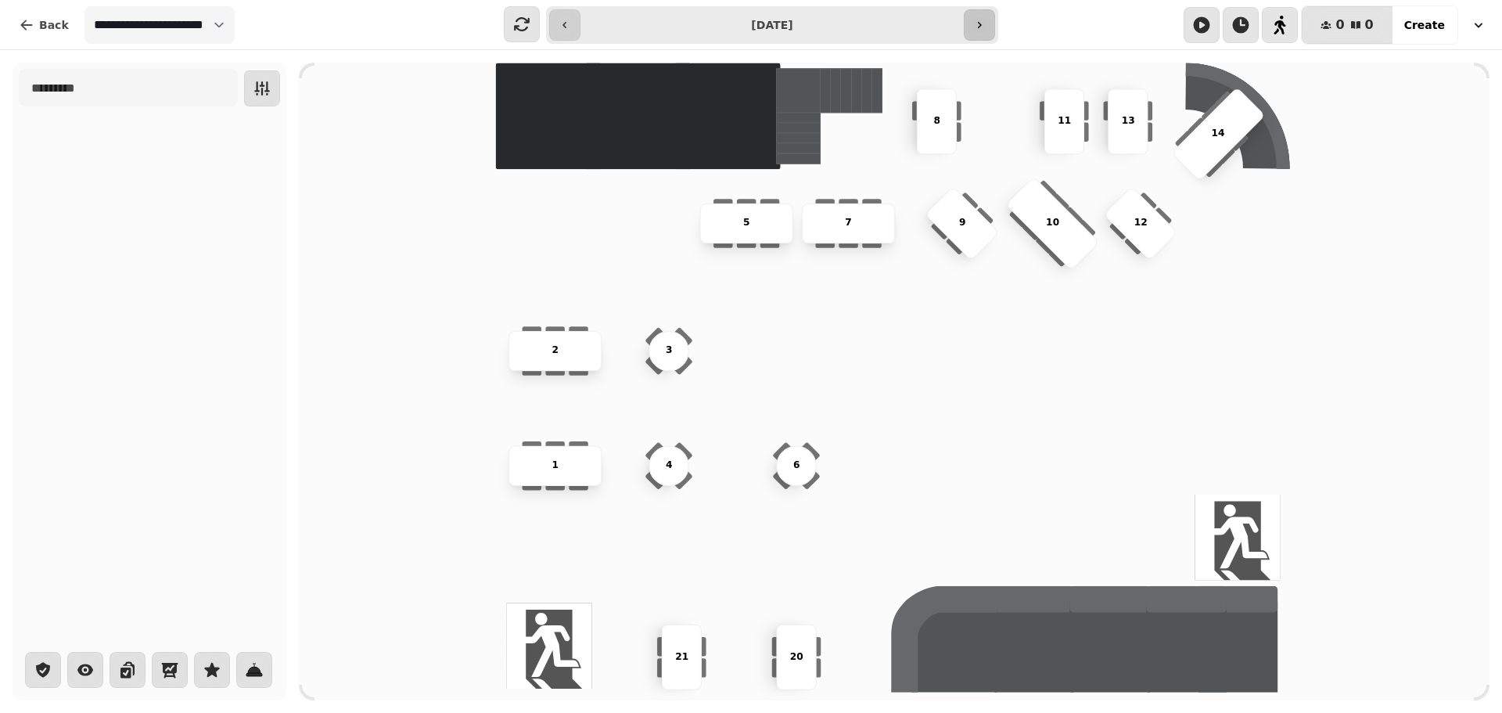 This screenshot has width=1502, height=713. What do you see at coordinates (669, 466) in the screenshot?
I see `p: 4` at bounding box center [669, 466].